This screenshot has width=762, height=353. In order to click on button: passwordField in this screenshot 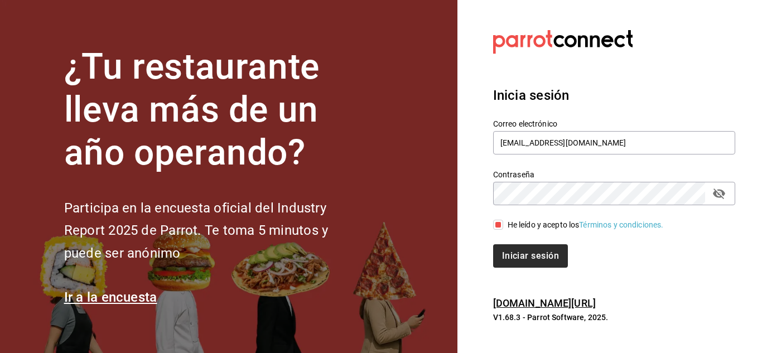, I will do `click(719, 193)`.